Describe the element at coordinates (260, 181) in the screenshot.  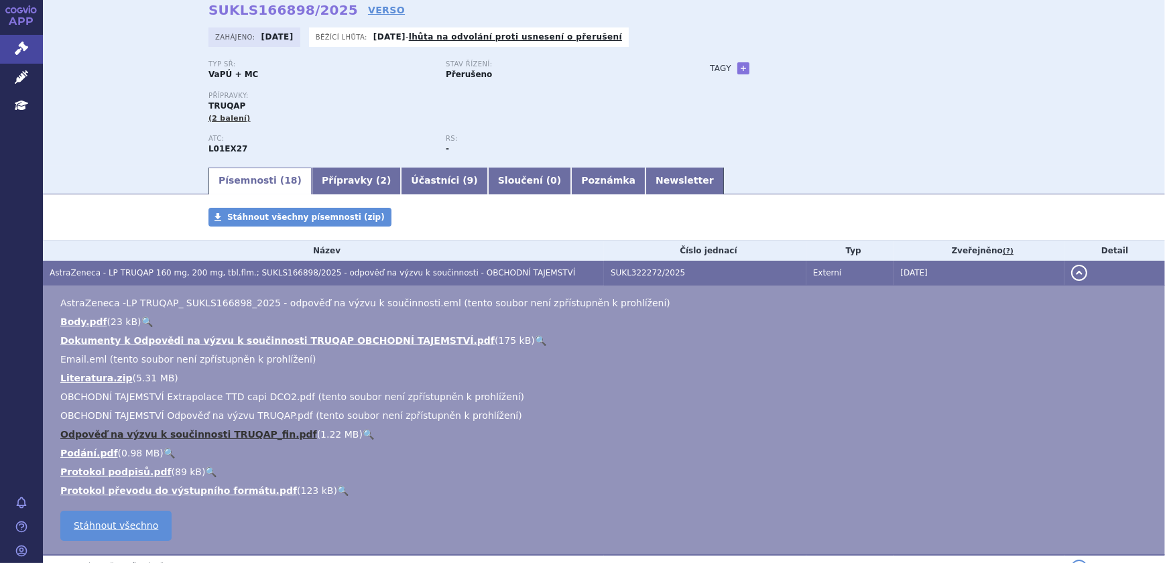
I see `a: Písemnosti (18)` at that location.